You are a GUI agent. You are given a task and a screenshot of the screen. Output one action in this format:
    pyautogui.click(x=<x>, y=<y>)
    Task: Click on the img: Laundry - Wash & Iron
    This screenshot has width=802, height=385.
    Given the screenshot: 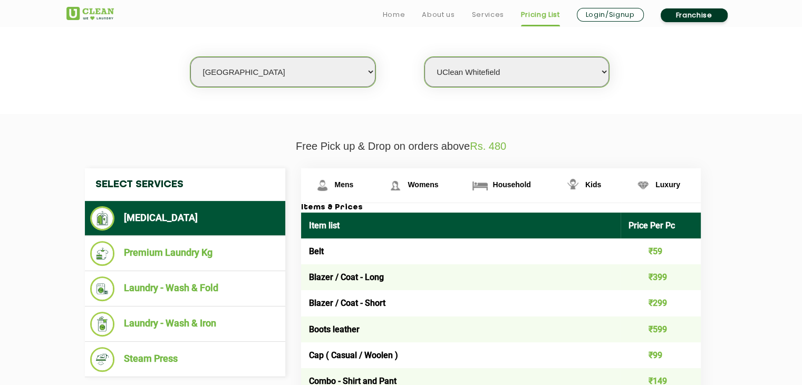 What is the action you would take?
    pyautogui.click(x=102, y=324)
    